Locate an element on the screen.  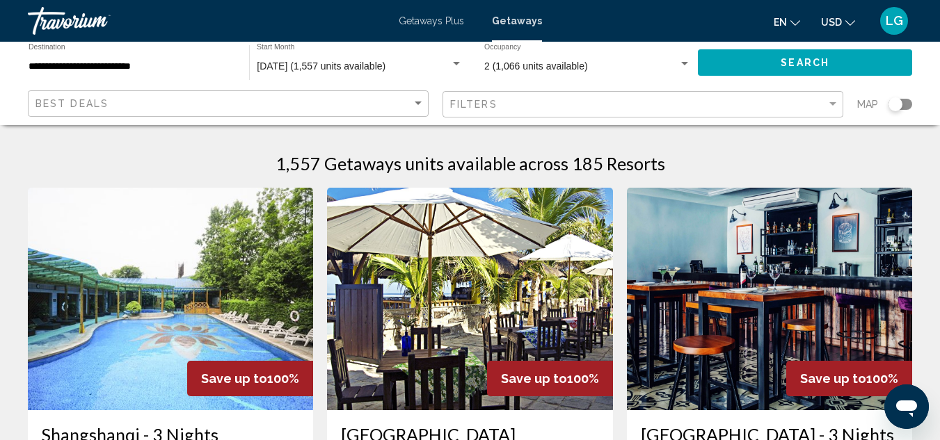
button: Filter is located at coordinates (643, 104).